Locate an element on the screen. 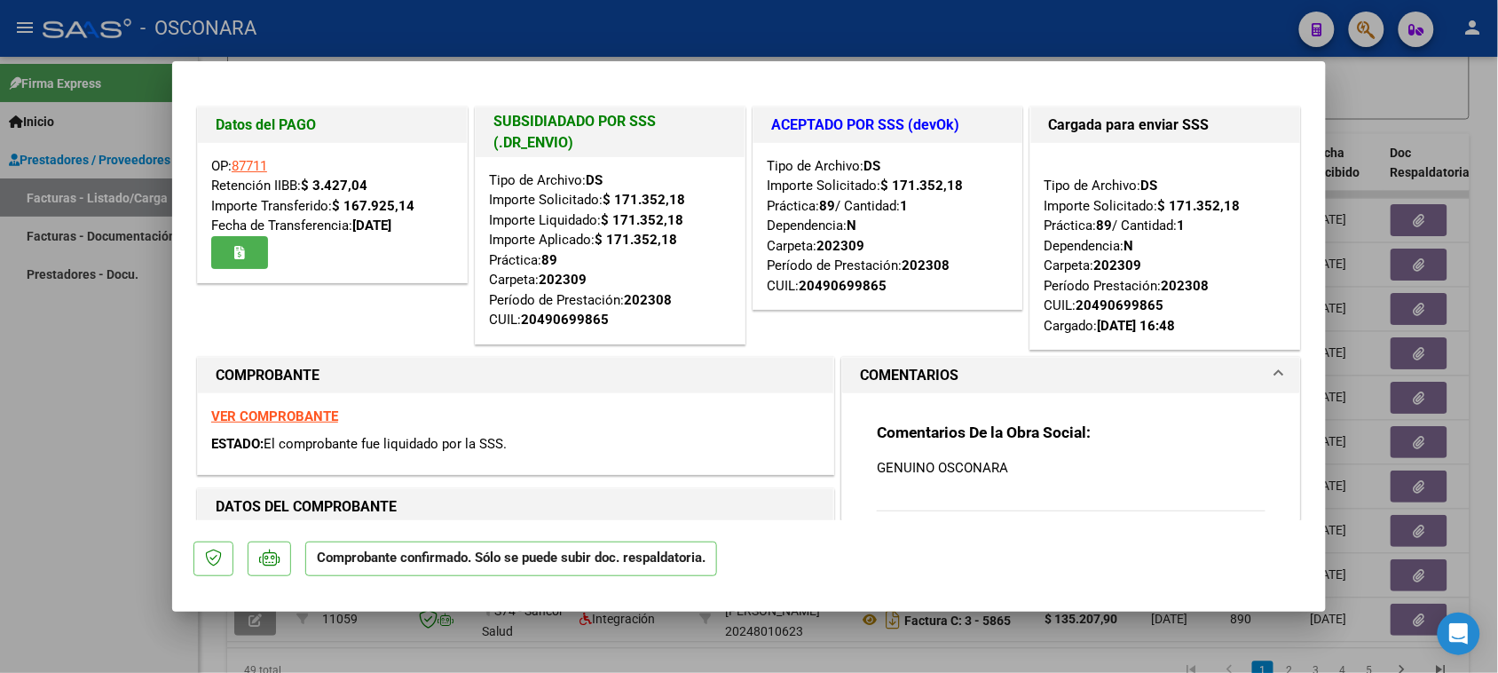 This screenshot has height=673, width=1498. span: Retención IIBB: is located at coordinates (289, 186).